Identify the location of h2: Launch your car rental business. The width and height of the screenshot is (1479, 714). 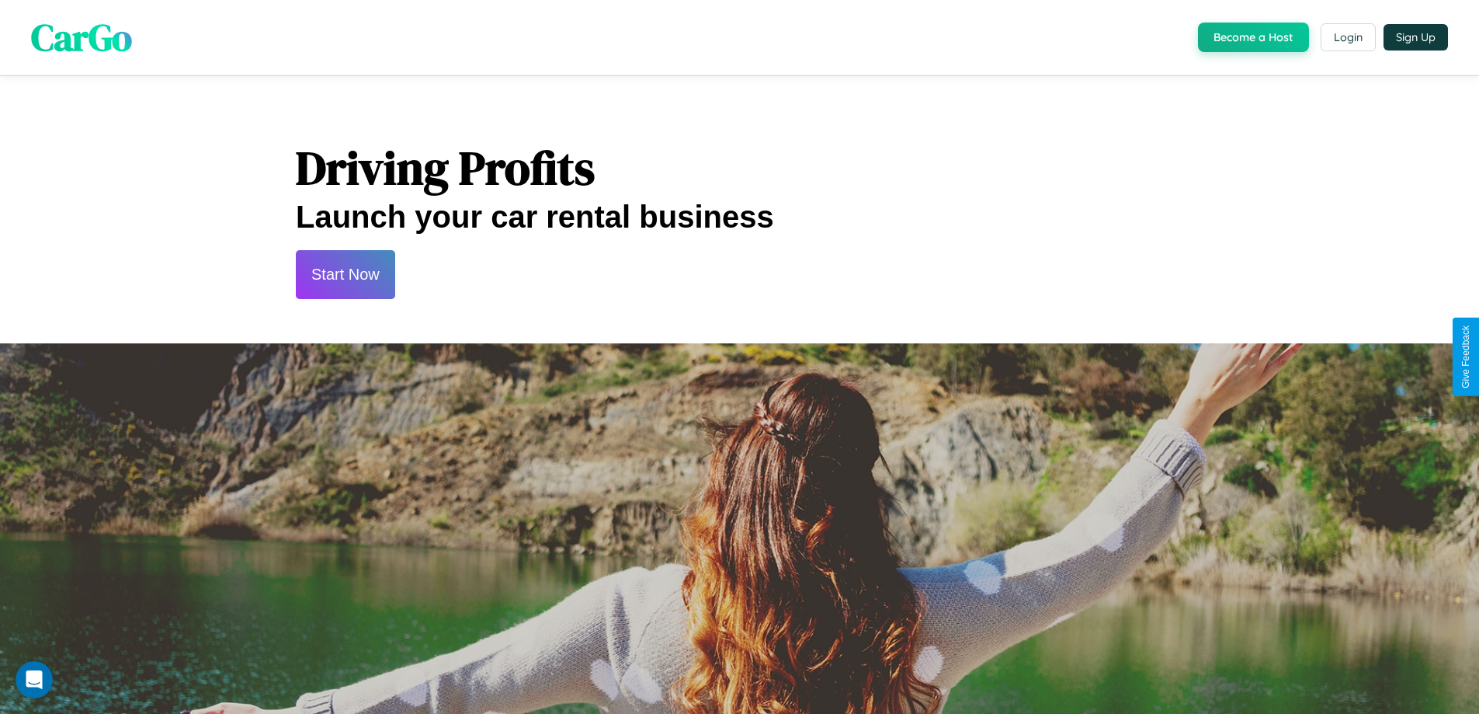
(739, 217).